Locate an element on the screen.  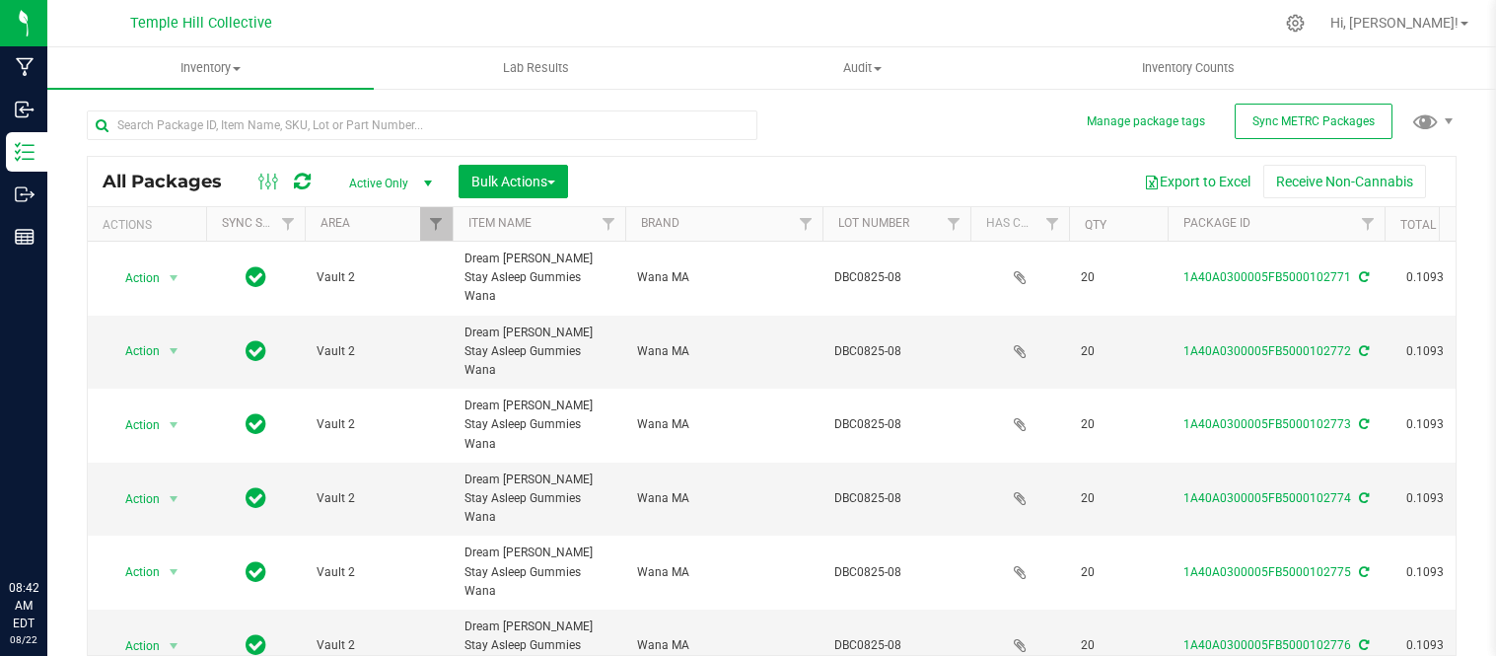
a: Audit is located at coordinates (862, 68).